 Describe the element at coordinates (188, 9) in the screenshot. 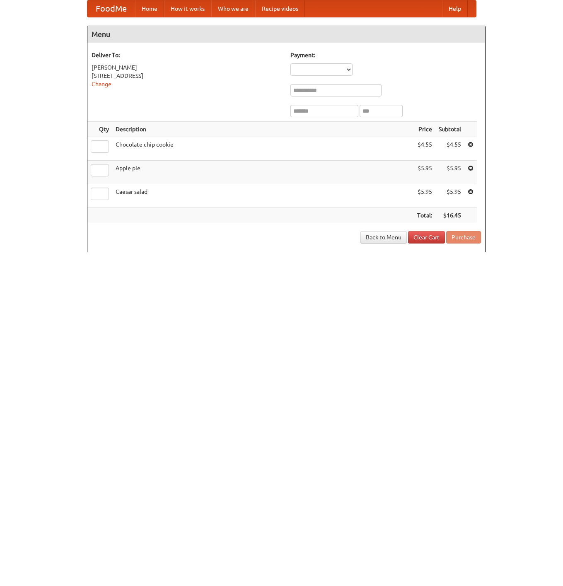

I see `a: How it works` at that location.